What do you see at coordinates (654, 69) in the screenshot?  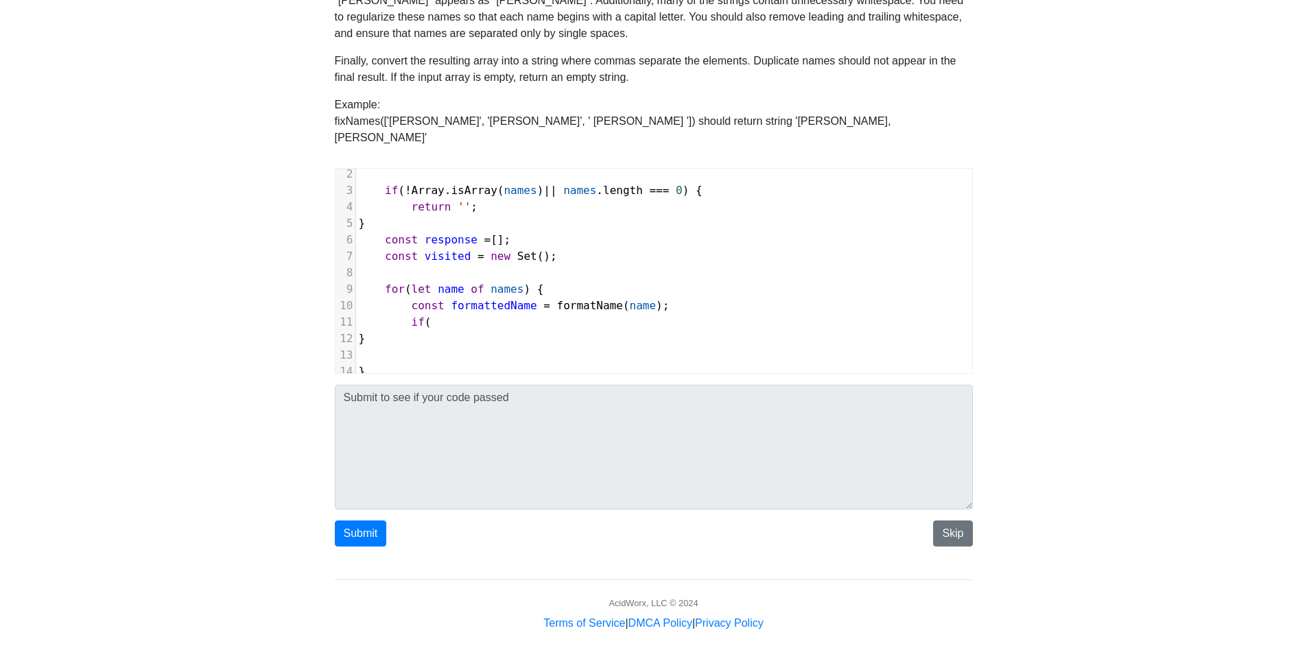 I see `p: Finally, convert the resulting array into a string where commas separate the elements. Duplicate ...` at bounding box center [654, 69].